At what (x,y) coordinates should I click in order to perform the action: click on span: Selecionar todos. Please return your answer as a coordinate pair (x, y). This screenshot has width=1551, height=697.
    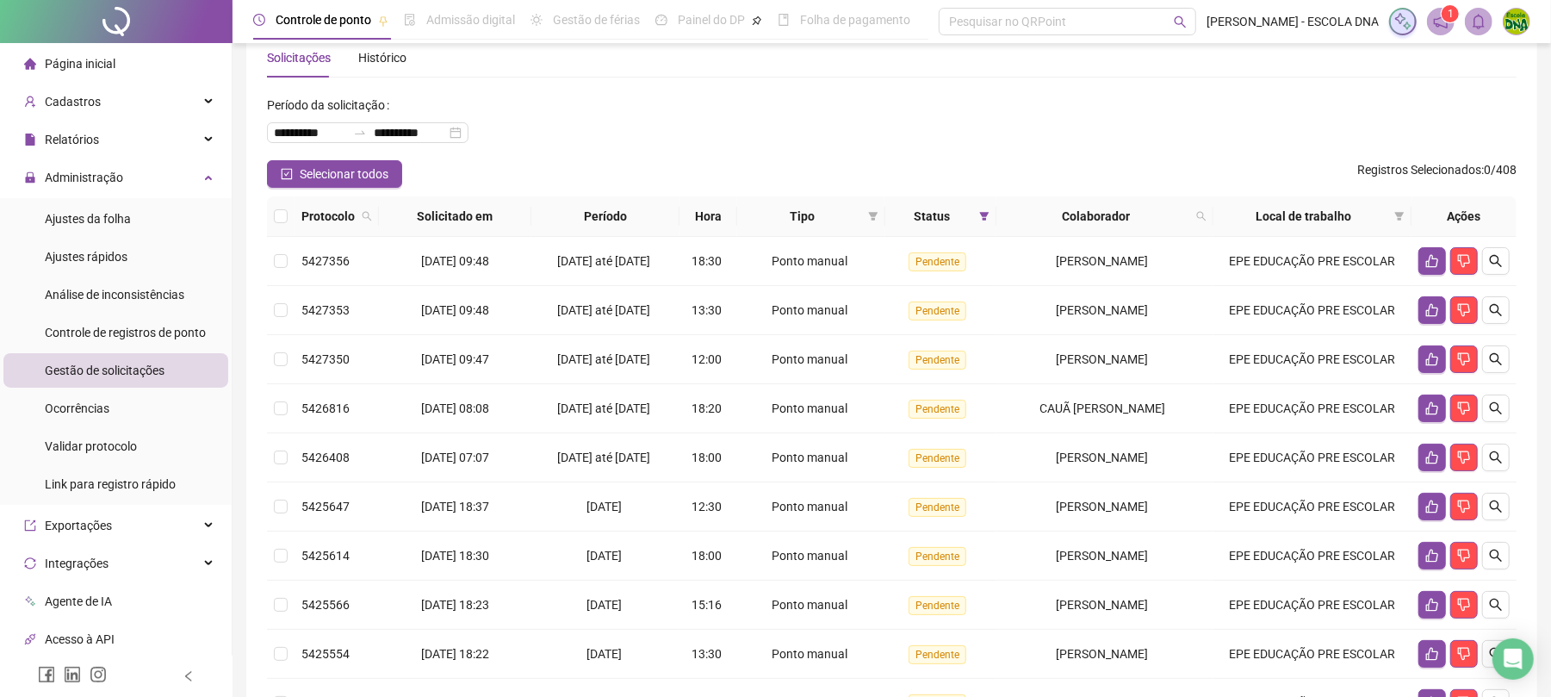
    Looking at the image, I should click on (344, 174).